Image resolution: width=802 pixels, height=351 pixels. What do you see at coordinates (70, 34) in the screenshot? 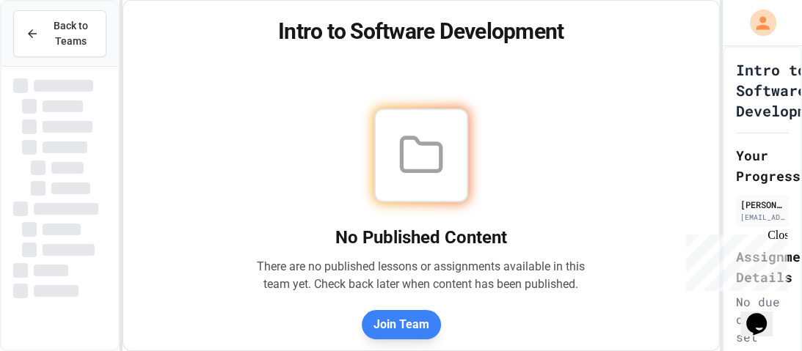
I see `span: Back to Teams` at bounding box center [70, 34].